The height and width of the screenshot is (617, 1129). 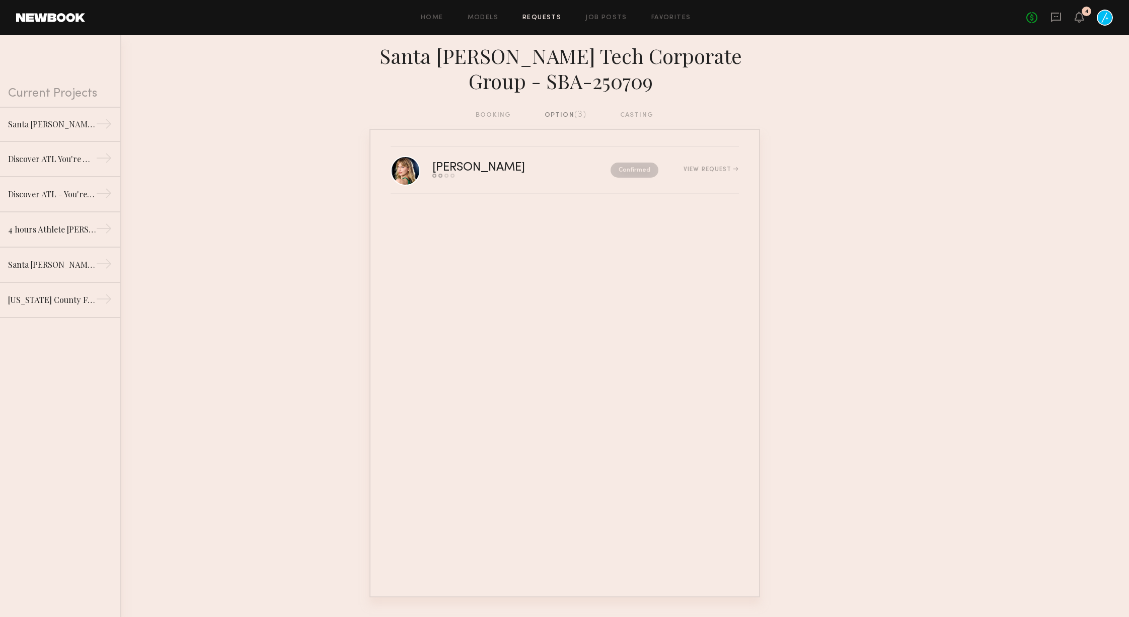 I want to click on a: Favorites, so click(x=671, y=18).